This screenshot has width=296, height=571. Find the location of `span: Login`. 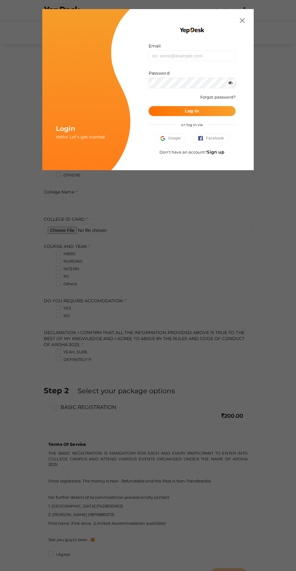

span: Login is located at coordinates (66, 128).